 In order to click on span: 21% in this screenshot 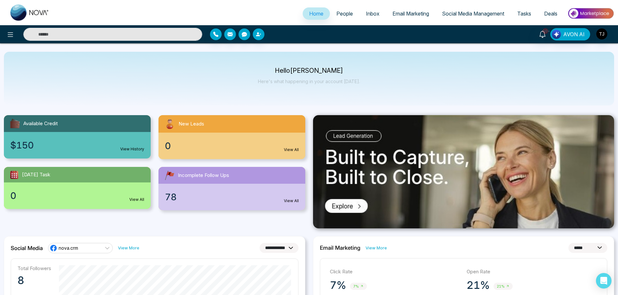, I will do `click(503, 287)`.